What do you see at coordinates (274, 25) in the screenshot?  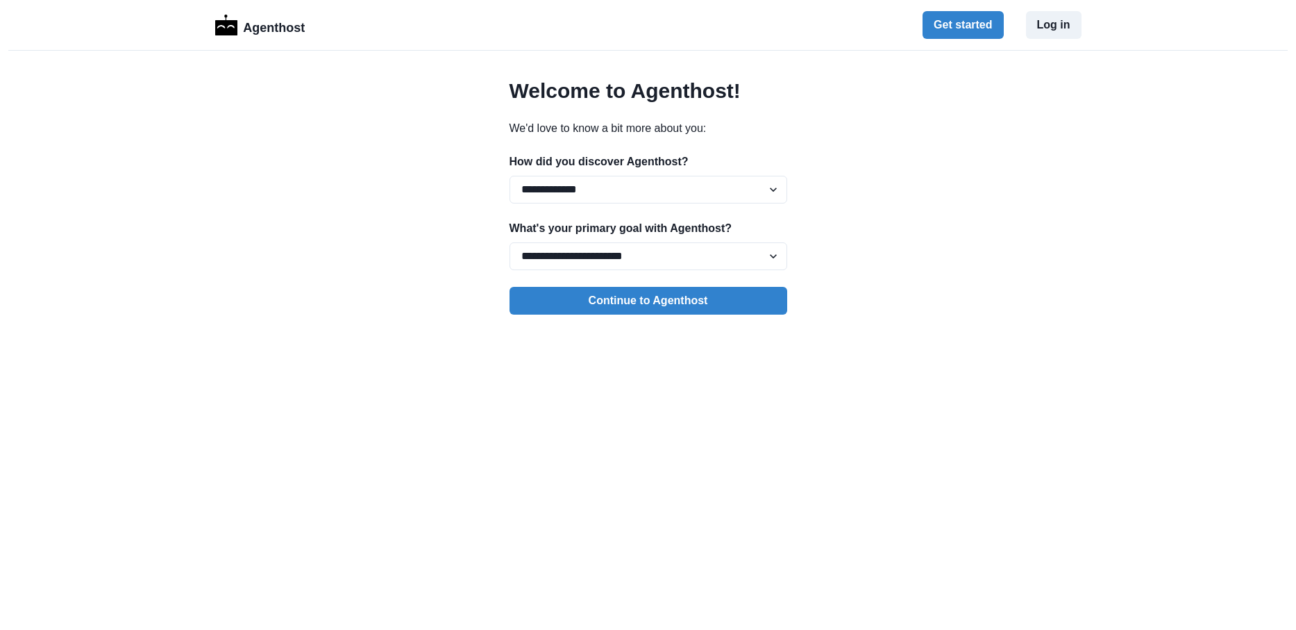 I see `p: Agenthost` at bounding box center [274, 25].